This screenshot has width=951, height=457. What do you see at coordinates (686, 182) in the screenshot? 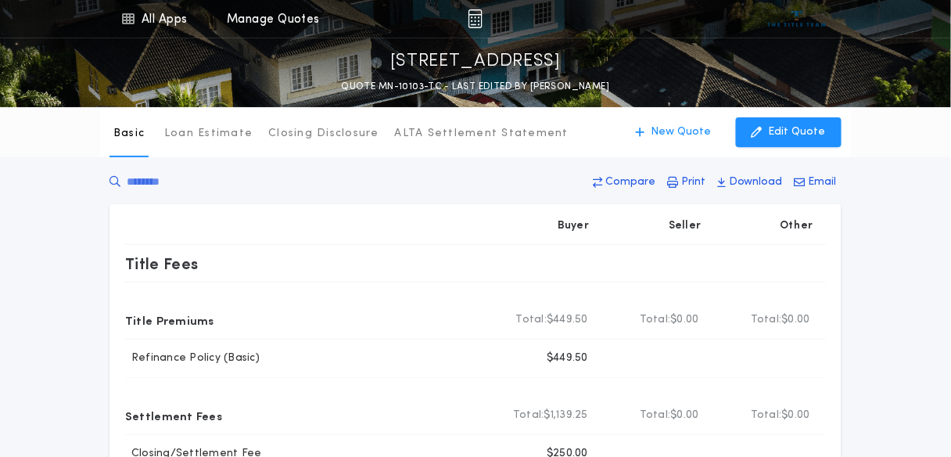
I see `button: Print` at bounding box center [686, 182].